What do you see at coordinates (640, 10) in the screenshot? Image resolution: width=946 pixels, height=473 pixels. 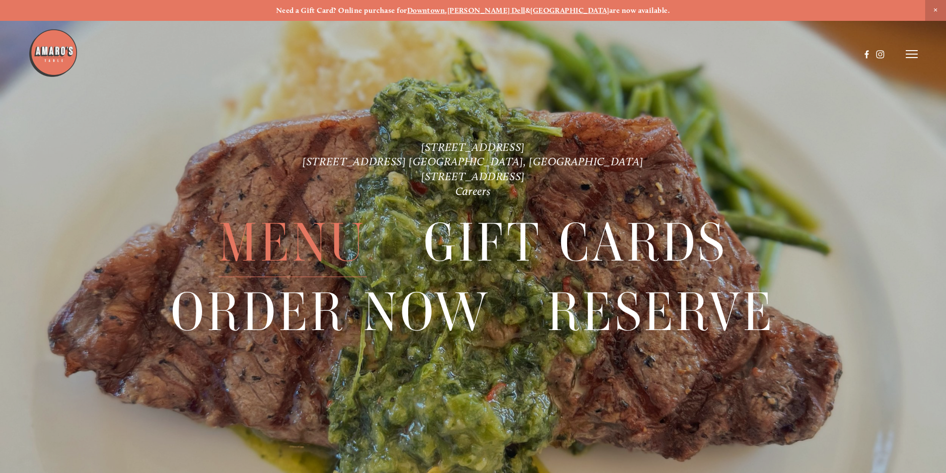 I see `strong: are now available.` at bounding box center [640, 10].